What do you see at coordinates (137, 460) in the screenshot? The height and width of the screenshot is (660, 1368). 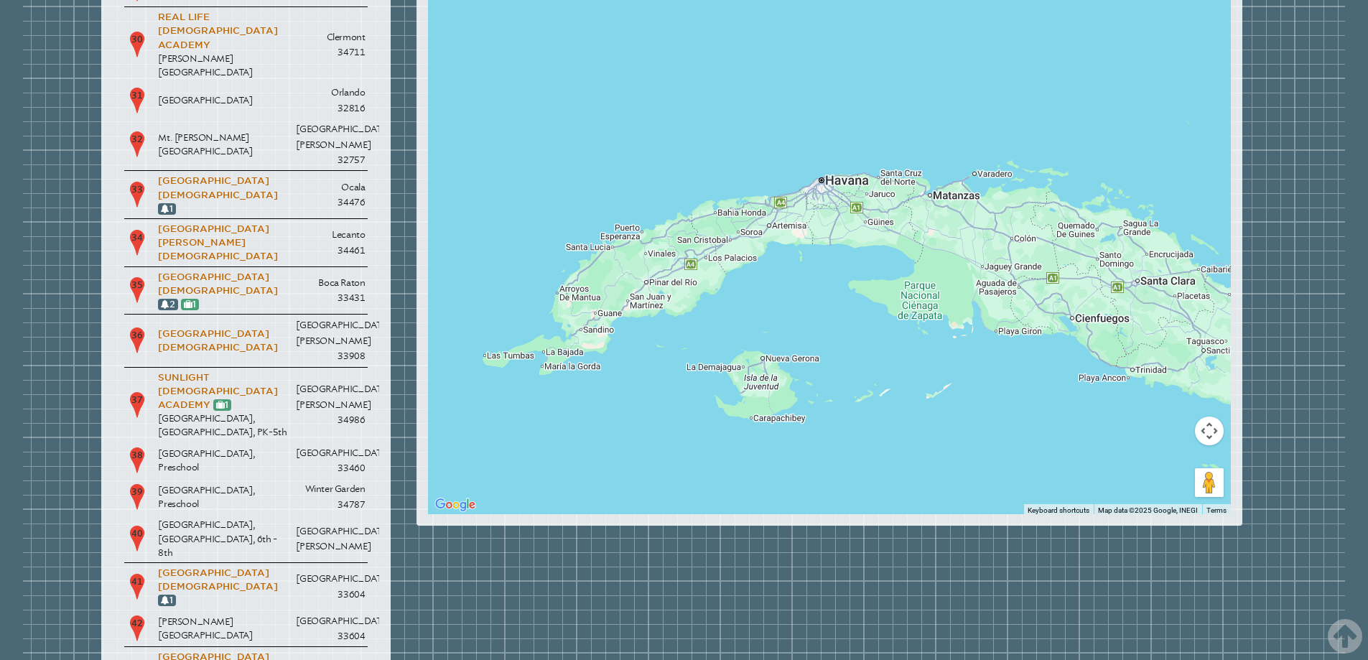 I see `p: 38` at bounding box center [137, 460].